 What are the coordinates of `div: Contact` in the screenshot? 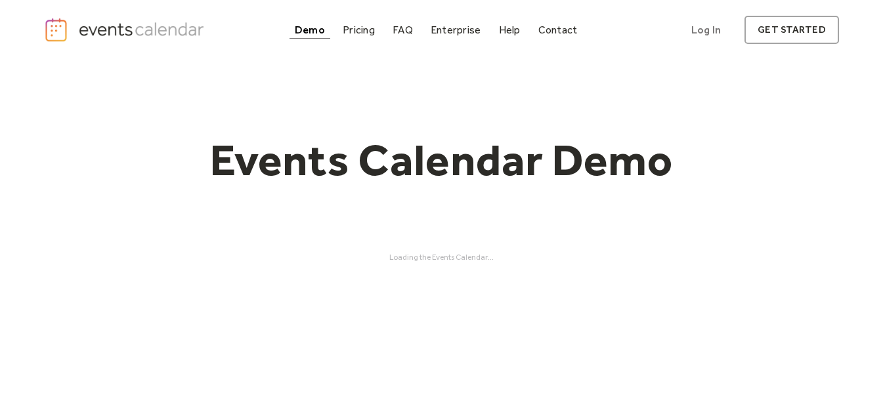 It's located at (558, 30).